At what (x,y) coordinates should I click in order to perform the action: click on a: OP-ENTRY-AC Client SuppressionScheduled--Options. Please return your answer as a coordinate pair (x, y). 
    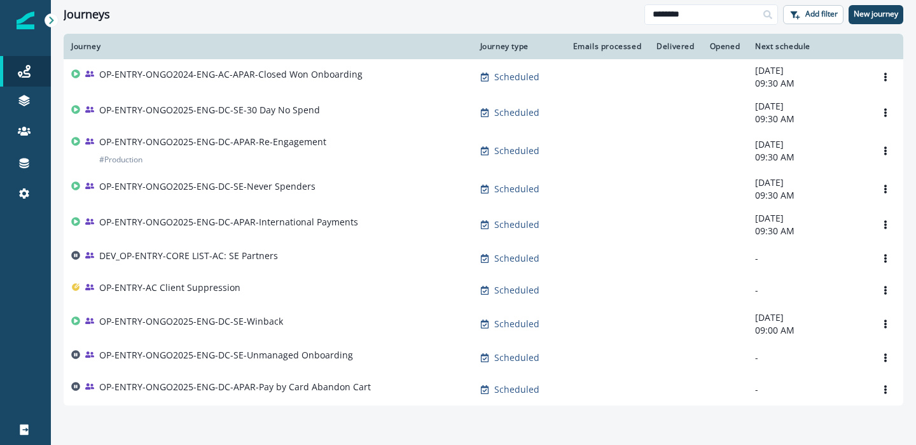
    Looking at the image, I should click on (484, 290).